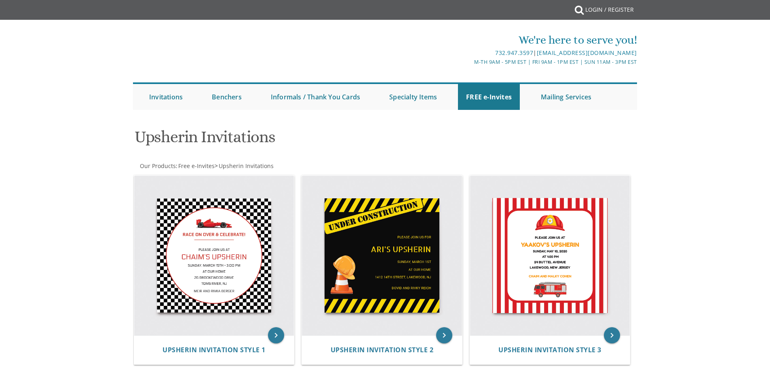  I want to click on span: Upsherin Invitation Style 2, so click(382, 350).